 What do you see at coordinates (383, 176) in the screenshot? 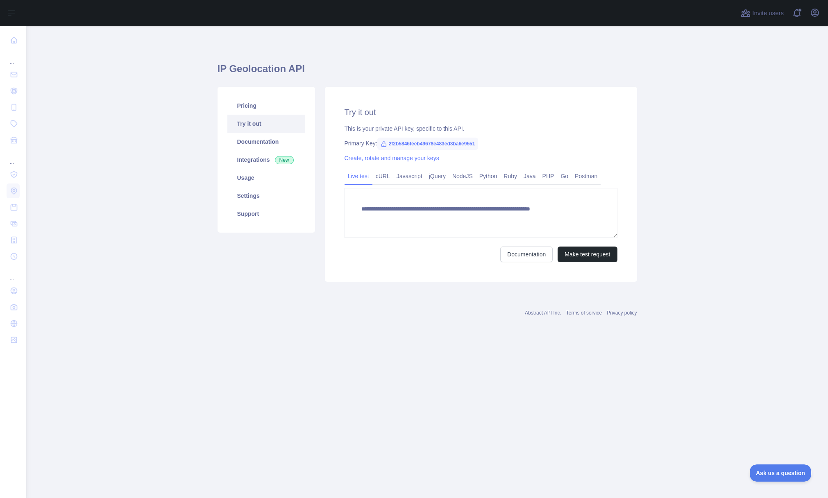
I see `a: cURL` at bounding box center [383, 176].